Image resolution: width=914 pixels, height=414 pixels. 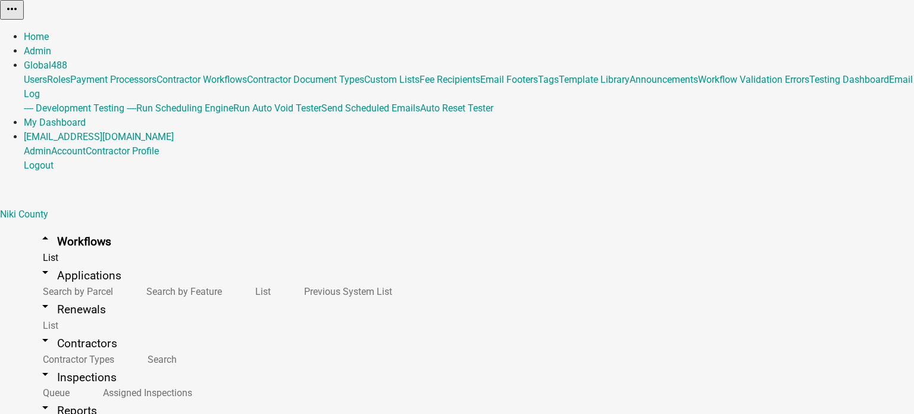 I want to click on span: 488, so click(x=59, y=65).